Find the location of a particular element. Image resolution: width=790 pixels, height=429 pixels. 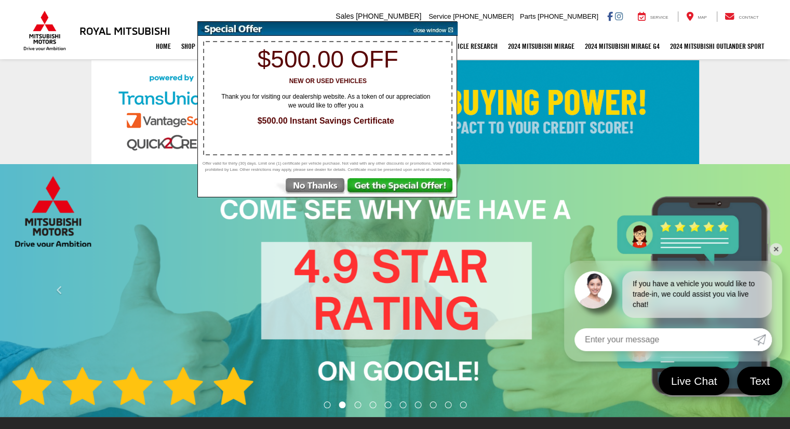

h3: New or Used Vehicles is located at coordinates (328, 81).